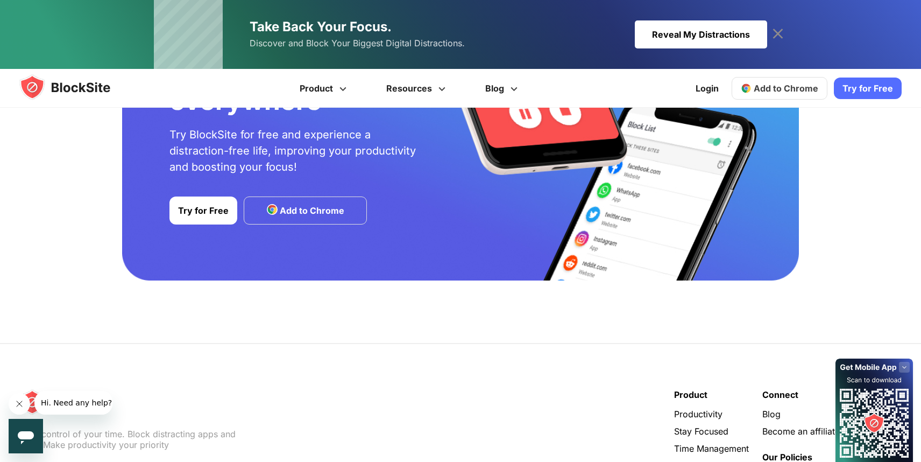 Image resolution: width=921 pixels, height=462 pixels. I want to click on div: Distractions are everywhere, so click(297, 86).